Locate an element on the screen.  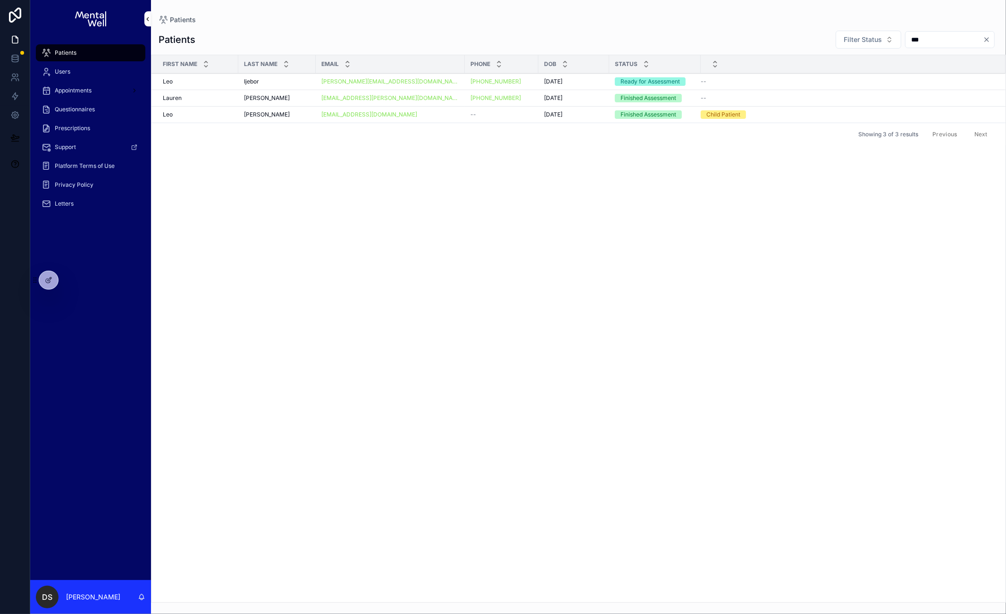
a: Platform Terms of Use is located at coordinates (91, 166).